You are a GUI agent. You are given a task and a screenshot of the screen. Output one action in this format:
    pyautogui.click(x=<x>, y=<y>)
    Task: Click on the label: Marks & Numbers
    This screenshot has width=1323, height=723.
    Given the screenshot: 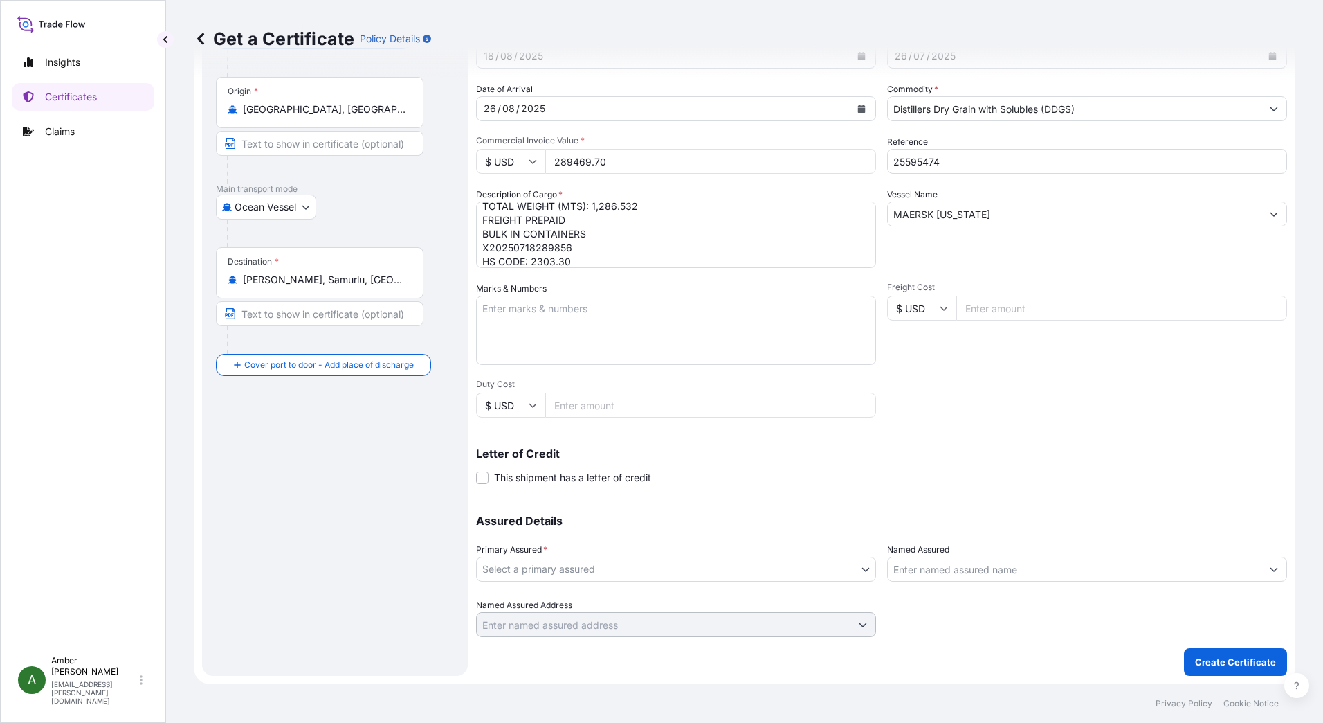 What is the action you would take?
    pyautogui.click(x=512, y=289)
    